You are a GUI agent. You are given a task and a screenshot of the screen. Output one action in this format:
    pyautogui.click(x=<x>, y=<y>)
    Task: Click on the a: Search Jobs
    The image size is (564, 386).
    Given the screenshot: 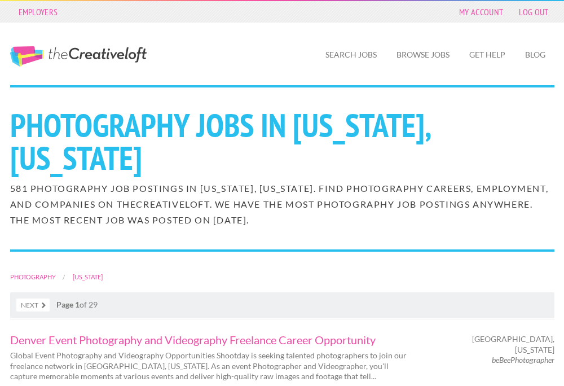 What is the action you would take?
    pyautogui.click(x=351, y=55)
    